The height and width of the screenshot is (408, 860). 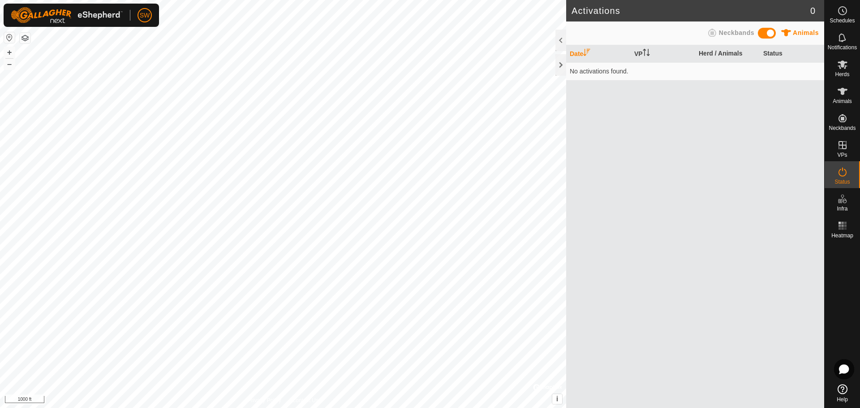 I want to click on a: Privacy Policy, so click(x=264, y=400).